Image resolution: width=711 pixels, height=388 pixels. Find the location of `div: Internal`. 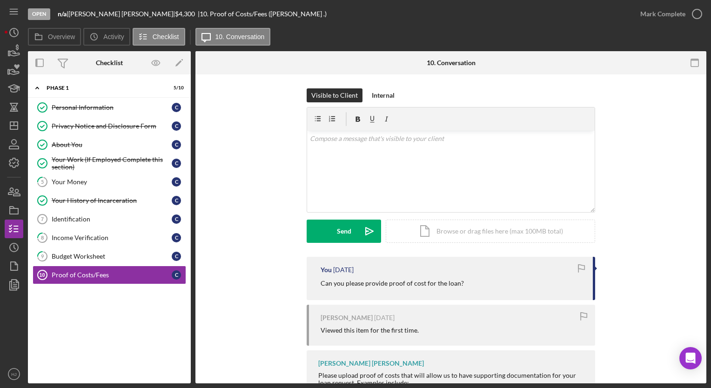

div: Internal is located at coordinates (383, 95).